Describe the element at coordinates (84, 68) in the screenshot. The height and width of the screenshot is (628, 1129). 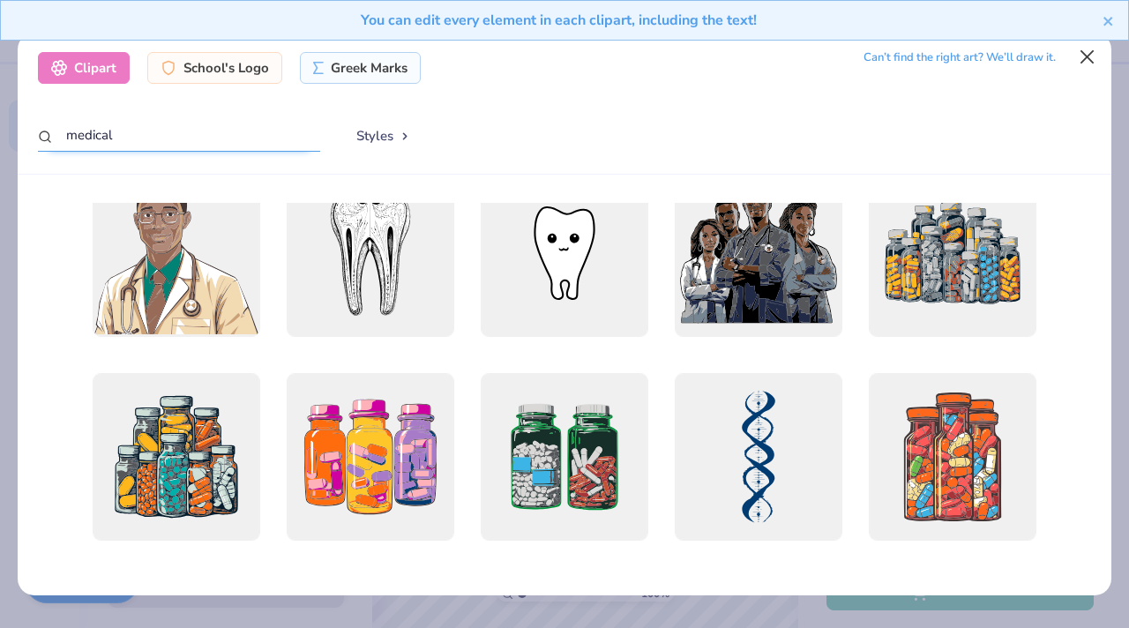
I see `div: Clipart` at that location.